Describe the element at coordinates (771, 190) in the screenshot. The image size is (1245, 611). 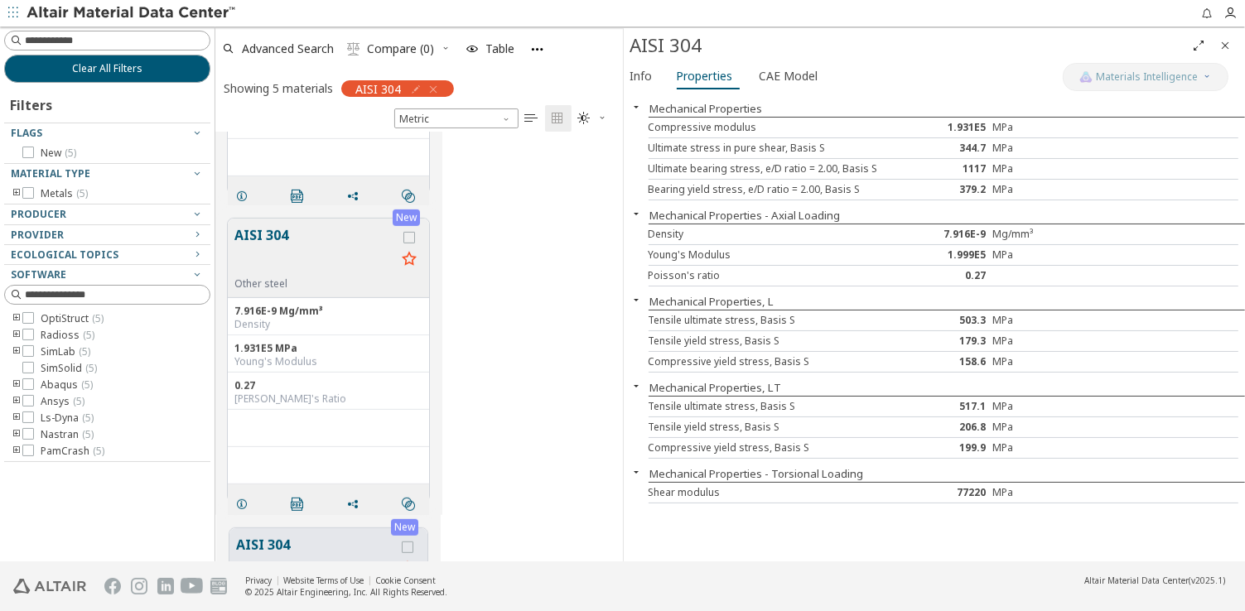
I see `div: Bearing yield stress, e/D ratio = 2.00, Basis S` at that location.